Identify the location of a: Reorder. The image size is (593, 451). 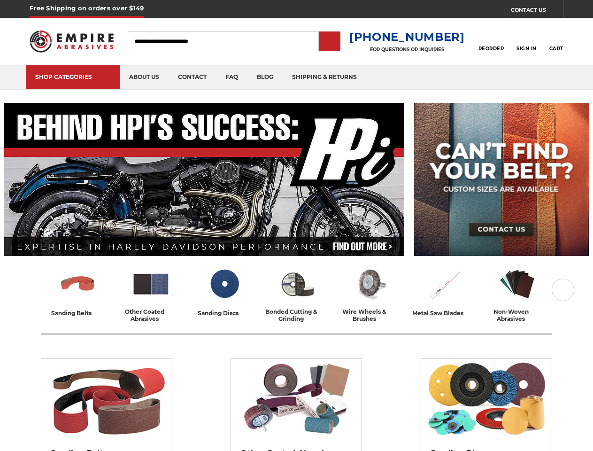
(491, 41).